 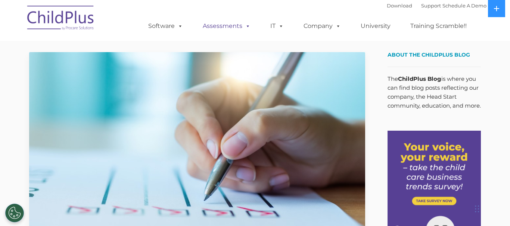 What do you see at coordinates (277, 26) in the screenshot?
I see `a: IT` at bounding box center [277, 26].